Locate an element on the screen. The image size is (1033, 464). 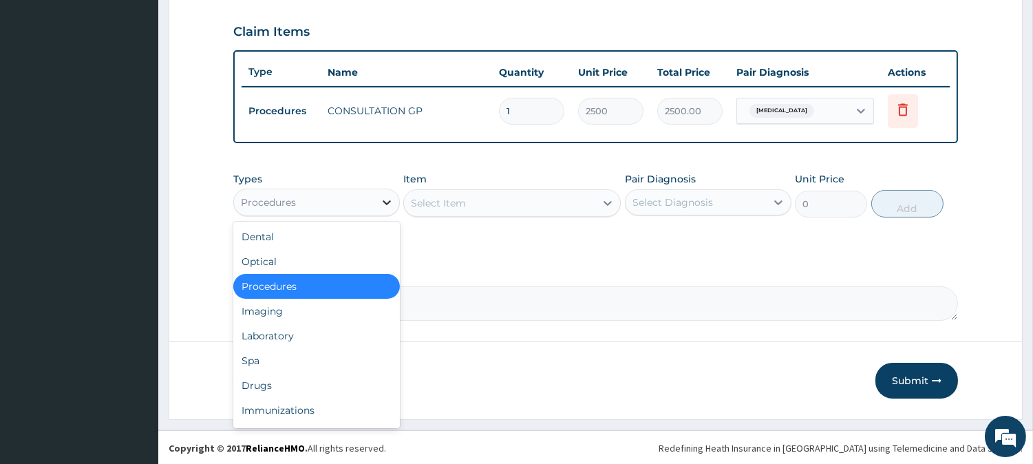
div: Others is located at coordinates (317, 435).